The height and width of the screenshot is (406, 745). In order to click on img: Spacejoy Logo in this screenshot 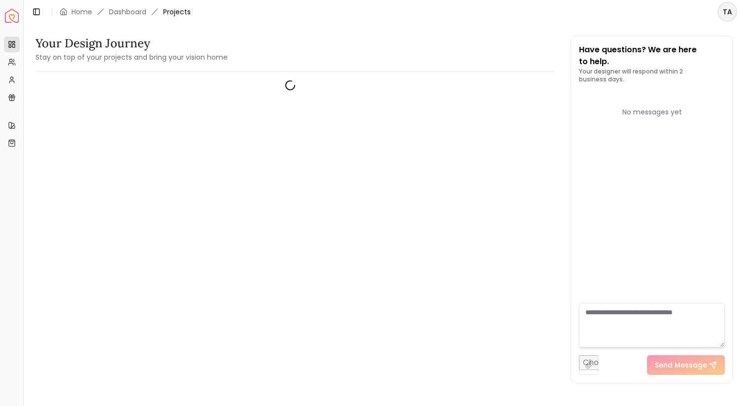, I will do `click(12, 16)`.